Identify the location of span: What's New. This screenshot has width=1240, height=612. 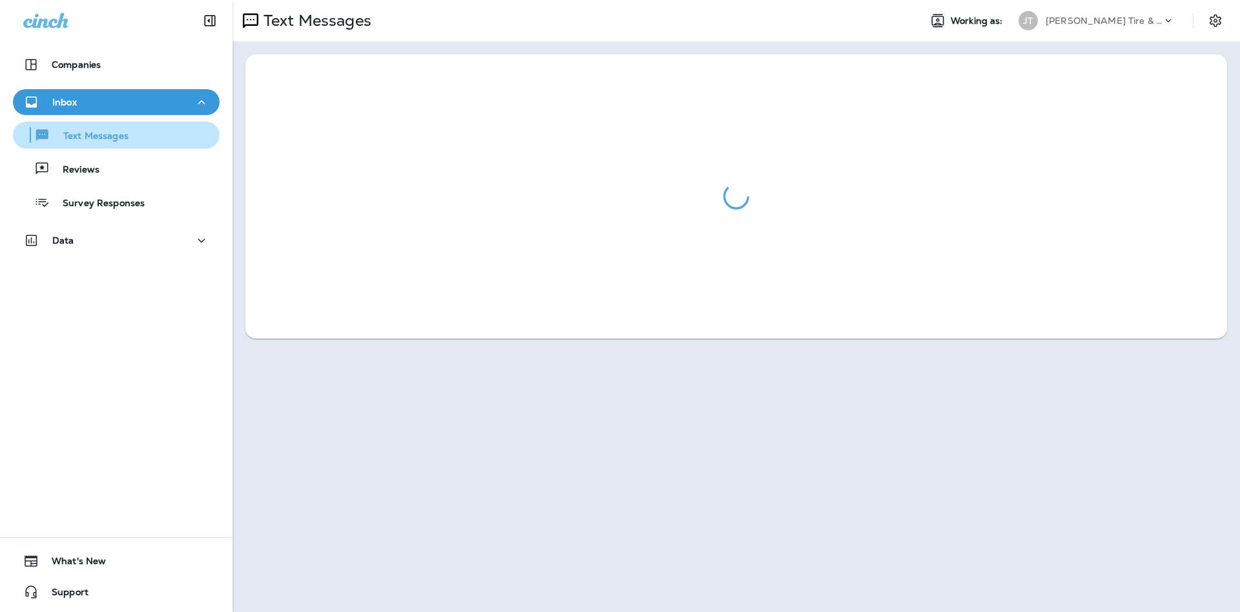
(72, 563).